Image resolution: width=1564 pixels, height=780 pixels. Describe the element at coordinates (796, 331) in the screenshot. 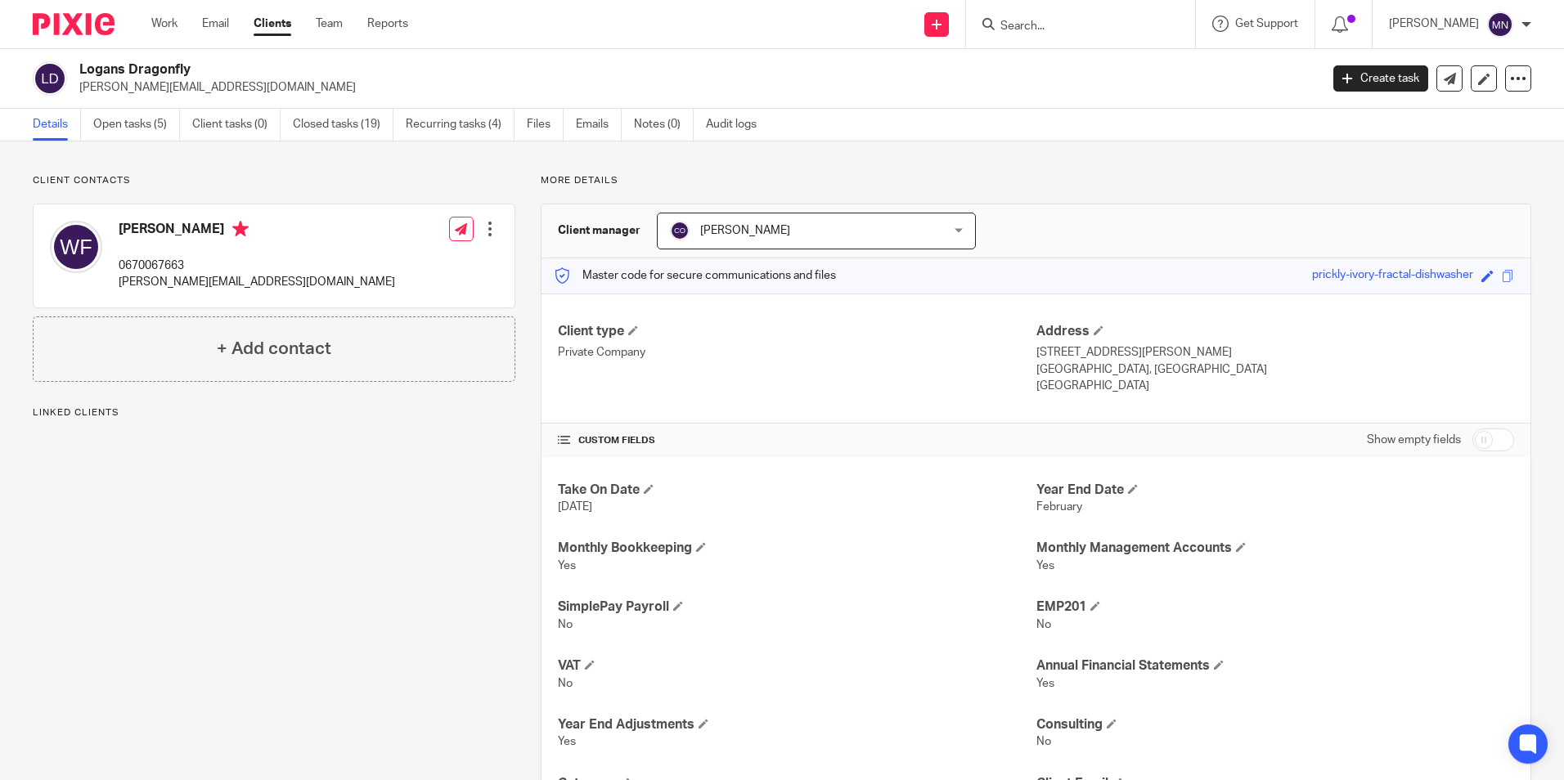

I see `h4: Client type` at that location.